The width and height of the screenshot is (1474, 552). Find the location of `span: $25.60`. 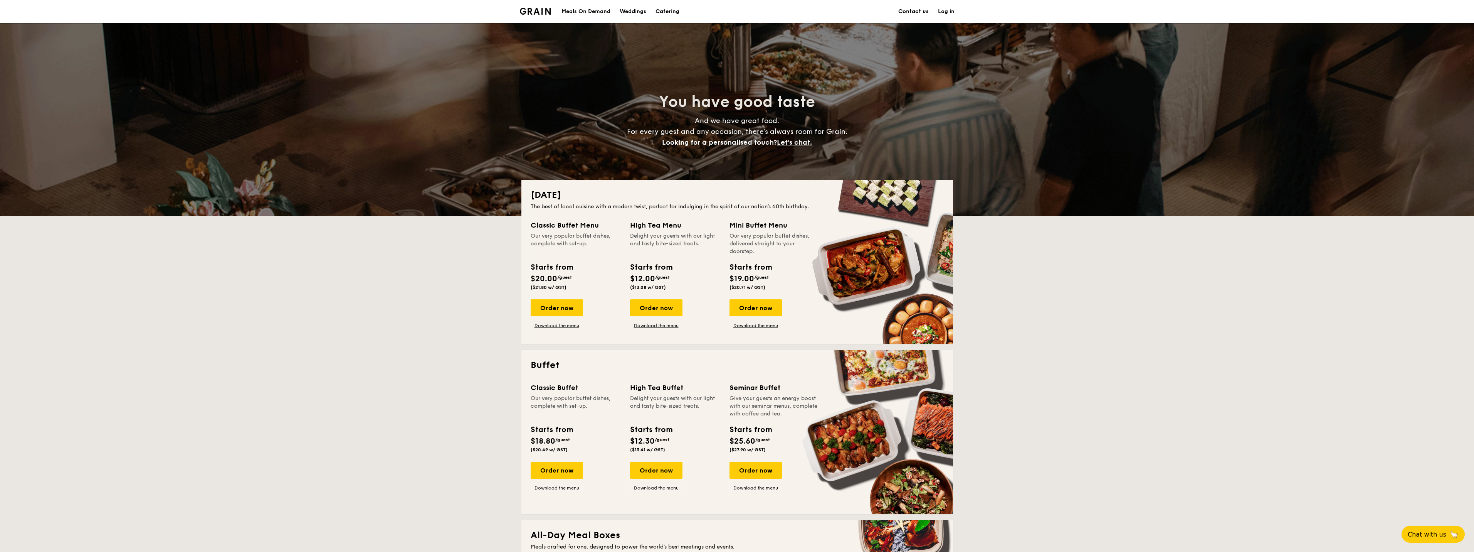

span: $25.60 is located at coordinates (742, 441).